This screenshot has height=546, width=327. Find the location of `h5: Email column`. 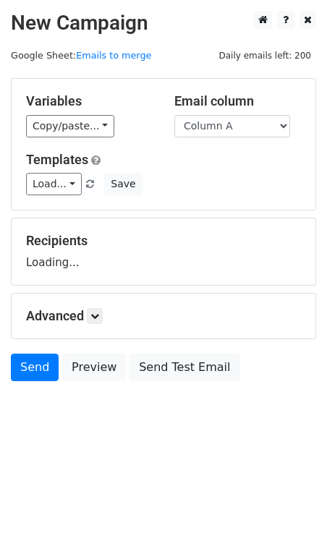

h5: Email column is located at coordinates (237, 101).